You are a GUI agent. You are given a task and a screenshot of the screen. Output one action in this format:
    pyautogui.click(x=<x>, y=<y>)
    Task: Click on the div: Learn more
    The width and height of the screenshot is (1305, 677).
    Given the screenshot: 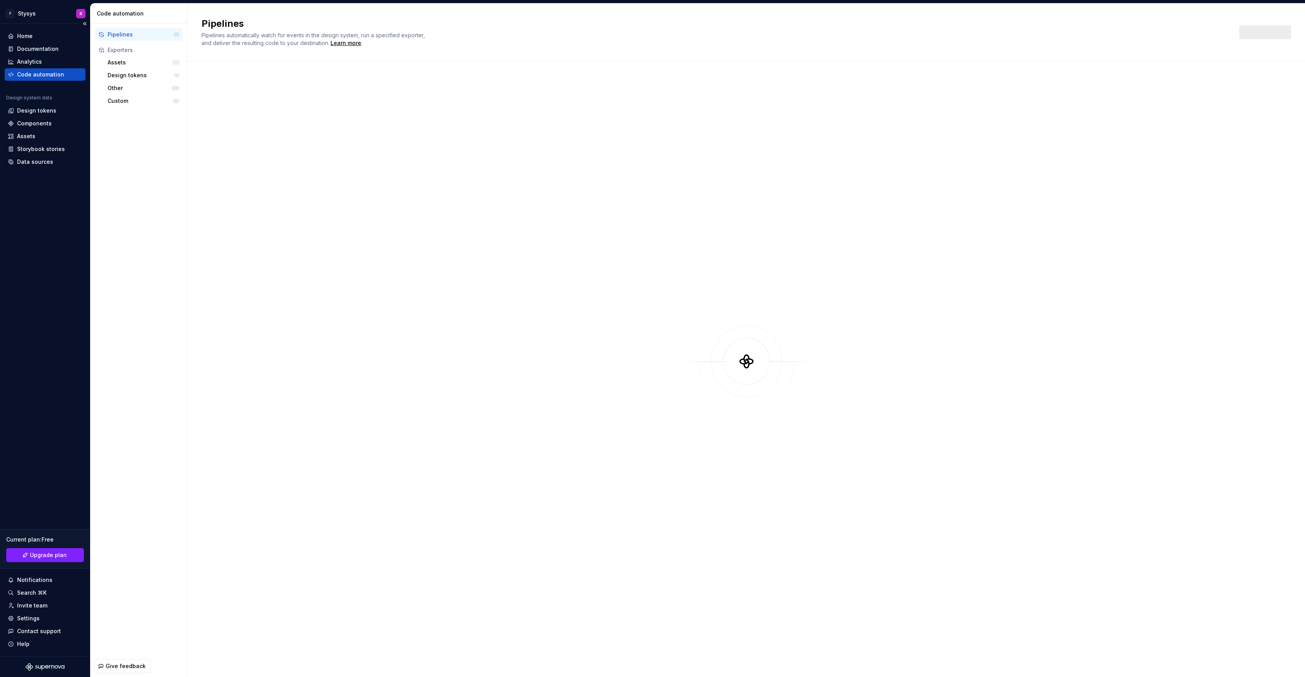 What is the action you would take?
    pyautogui.click(x=346, y=43)
    